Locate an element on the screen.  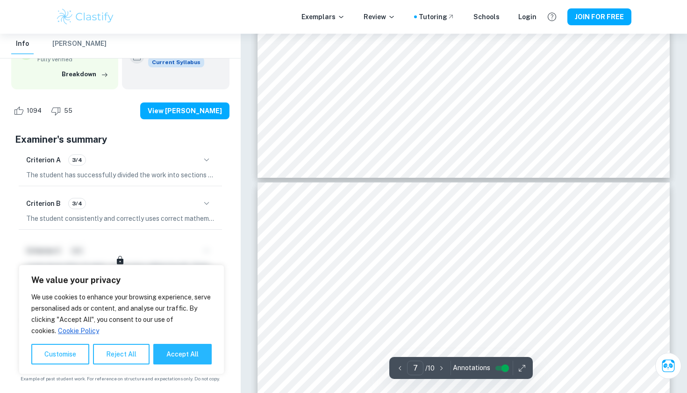
button: Ask Clai is located at coordinates (669, 366).